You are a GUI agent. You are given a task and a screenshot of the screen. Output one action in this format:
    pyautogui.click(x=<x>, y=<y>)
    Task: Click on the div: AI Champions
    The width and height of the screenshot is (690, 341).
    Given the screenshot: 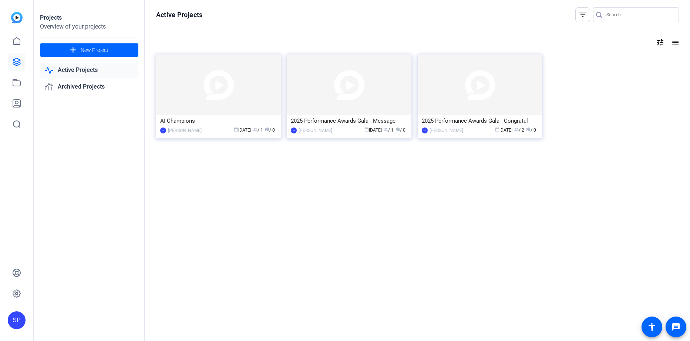 What is the action you would take?
    pyautogui.click(x=218, y=121)
    